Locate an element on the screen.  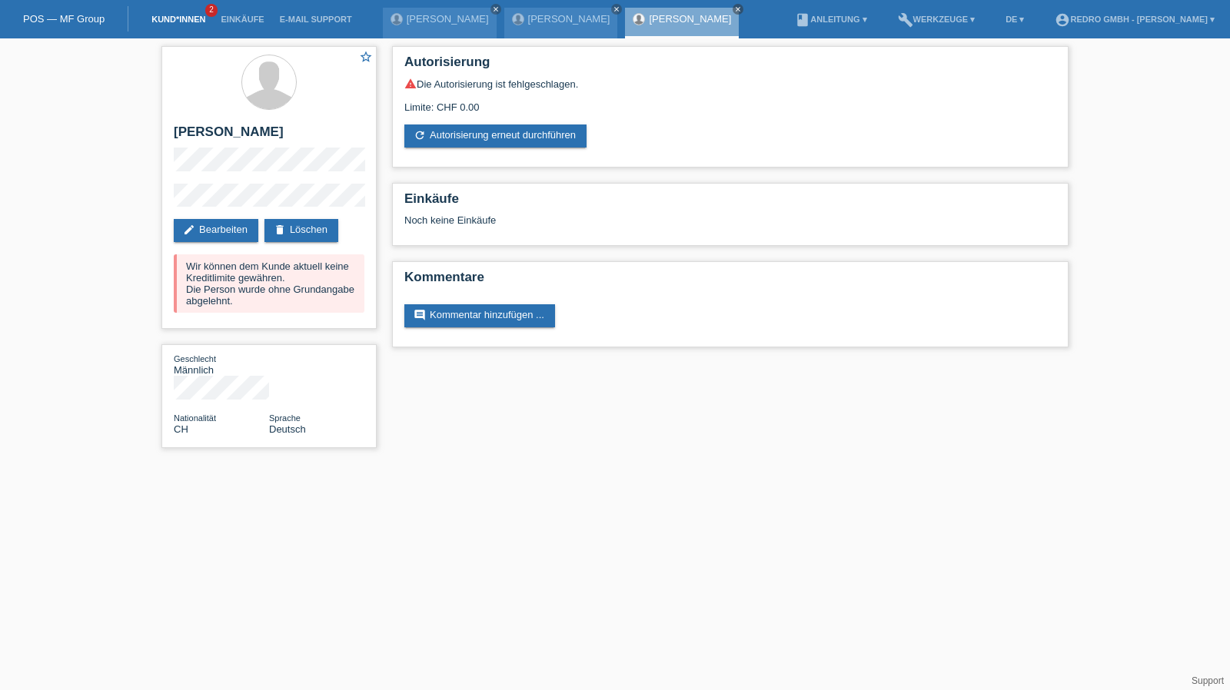
i: delete is located at coordinates (280, 230).